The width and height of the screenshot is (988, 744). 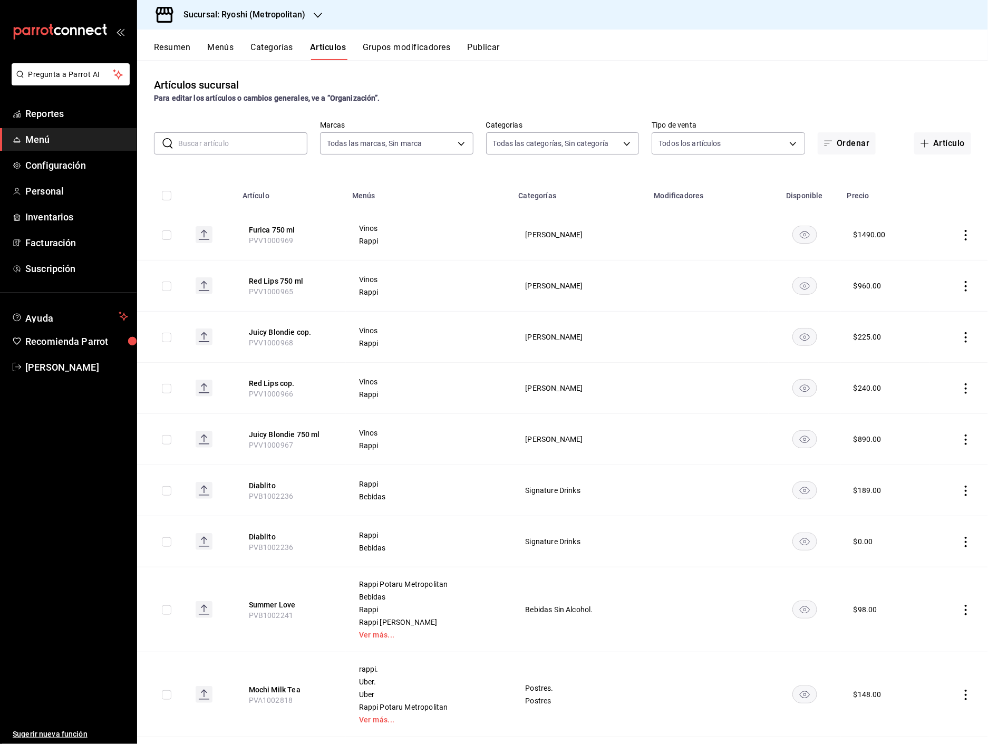 I want to click on div: $ 890.00, so click(x=867, y=439).